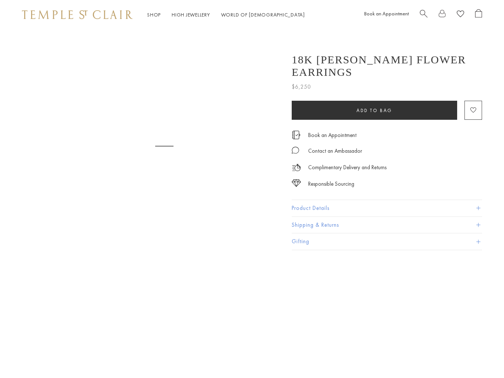 The width and height of the screenshot is (504, 378). I want to click on button: Gifting, so click(387, 241).